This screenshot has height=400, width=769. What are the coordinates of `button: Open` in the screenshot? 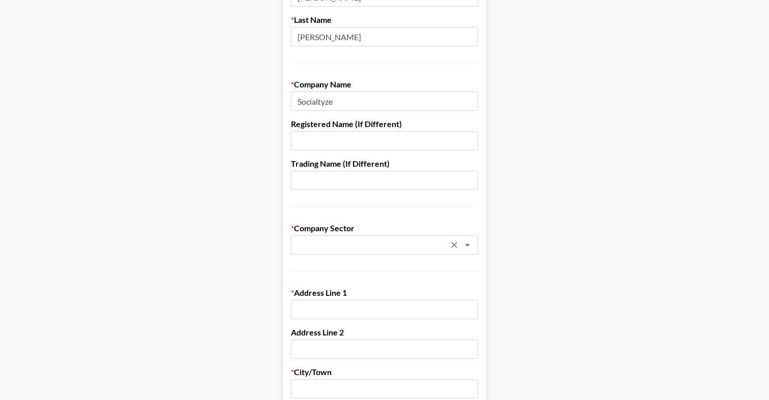 It's located at (467, 245).